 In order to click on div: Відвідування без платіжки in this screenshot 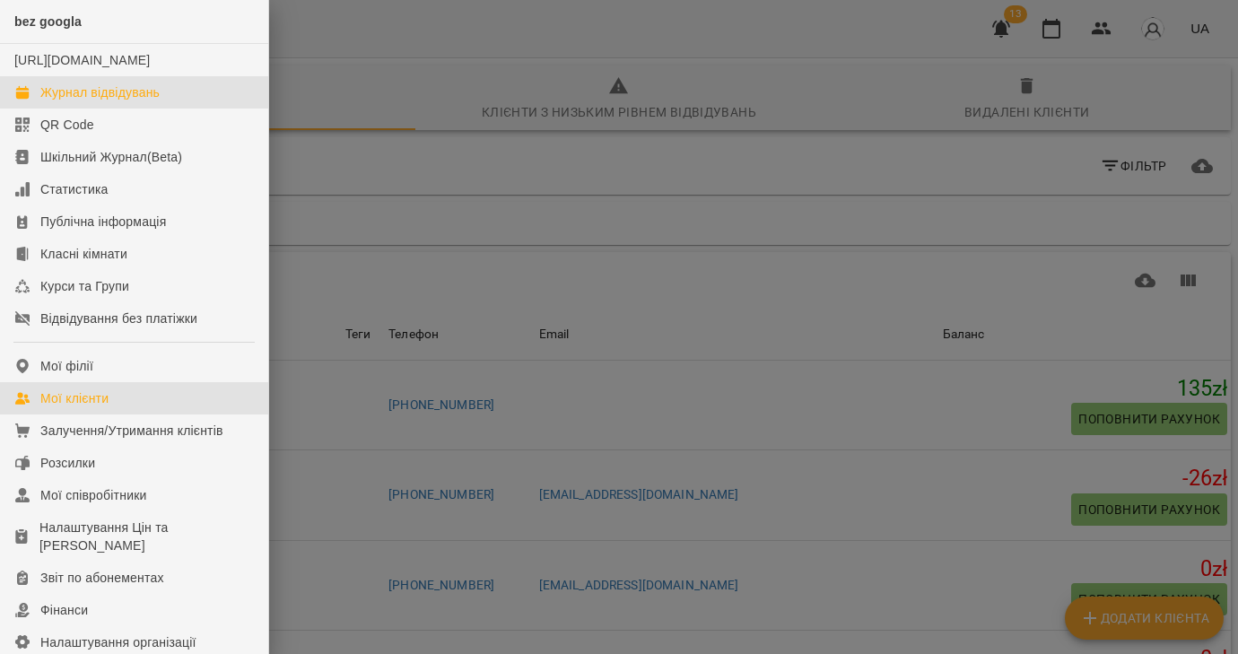, I will do `click(118, 319)`.